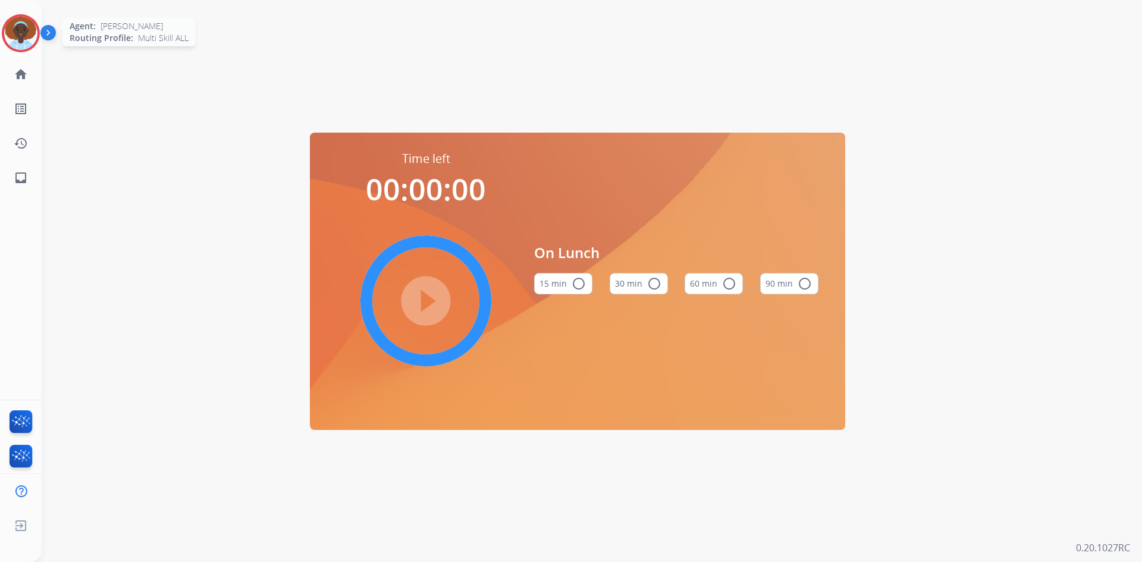  I want to click on mat-icon: list_alt, so click(21, 109).